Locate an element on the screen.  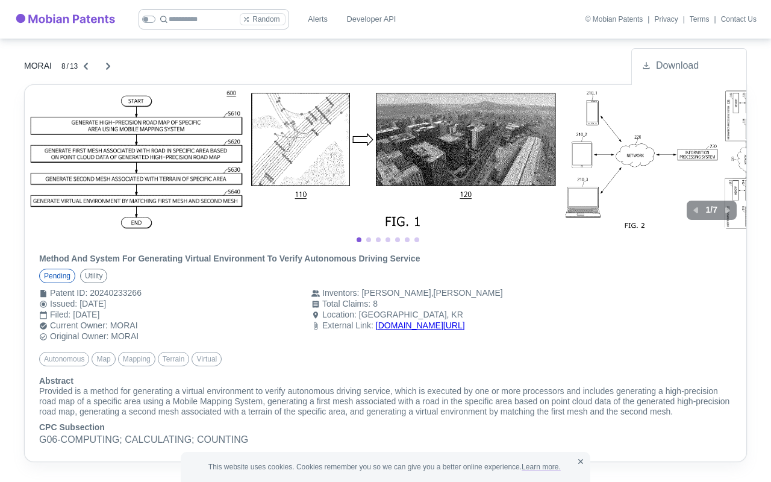
img: US20240233266A9-20240711-D00001.png is located at coordinates (404, 160).